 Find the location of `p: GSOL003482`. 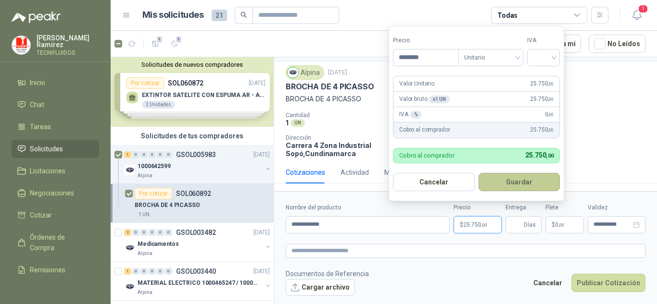

p: GSOL003482 is located at coordinates (196, 233).